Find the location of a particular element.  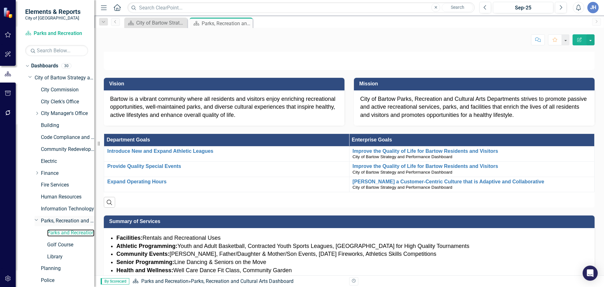

a: Code Compliance and Neighborhood Services is located at coordinates (68, 137).